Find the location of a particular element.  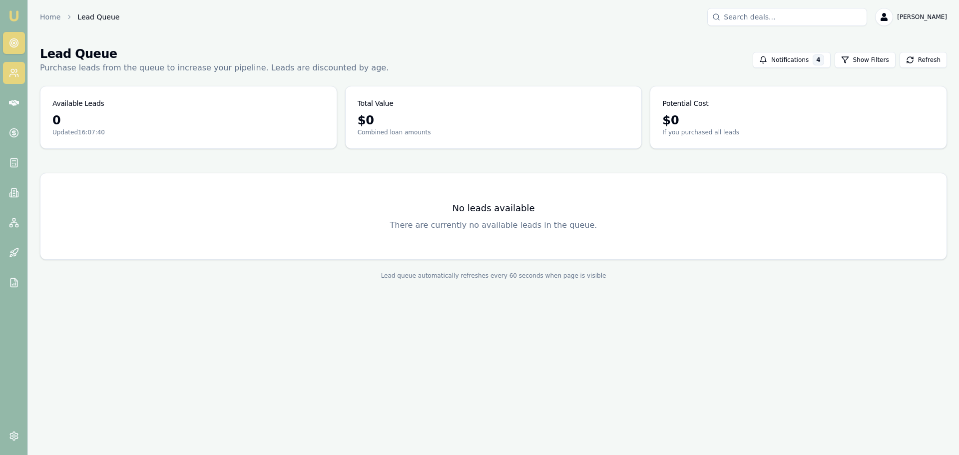

h3: No leads available is located at coordinates (493, 208).